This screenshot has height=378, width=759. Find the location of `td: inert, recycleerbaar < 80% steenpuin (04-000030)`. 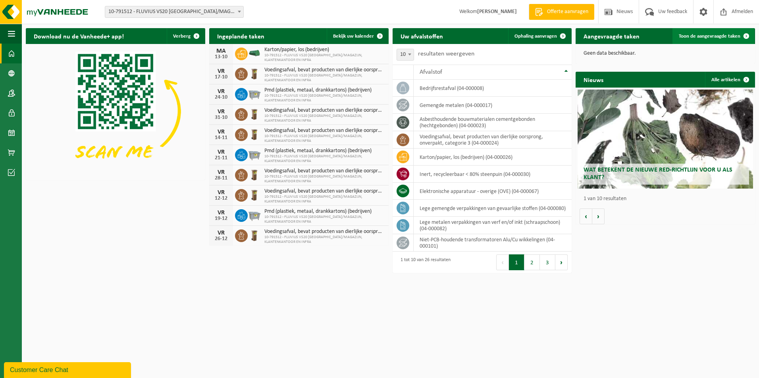

td: inert, recycleerbaar < 80% steenpuin (04-000030) is located at coordinates (492, 174).